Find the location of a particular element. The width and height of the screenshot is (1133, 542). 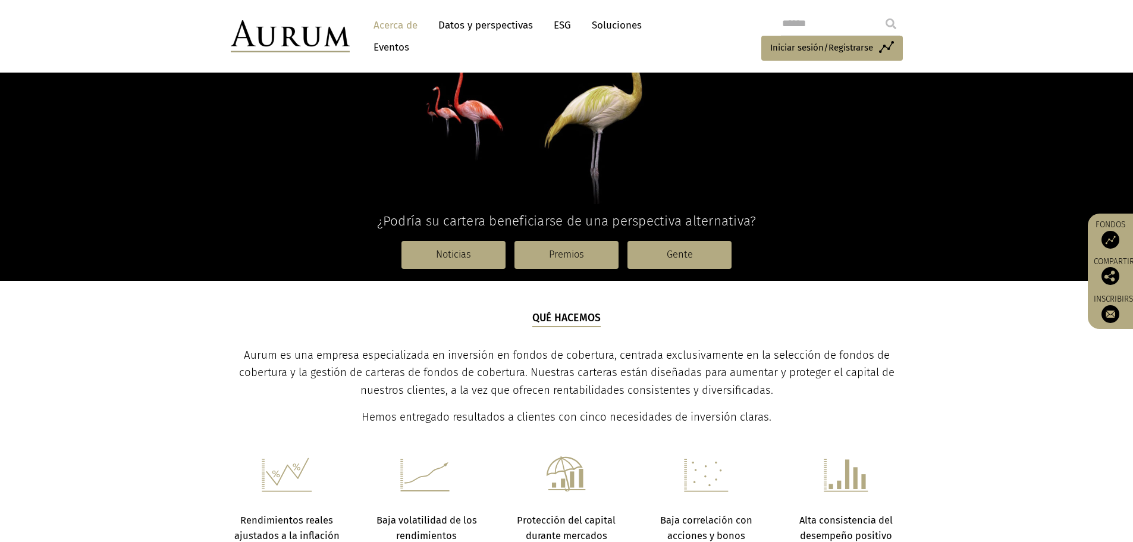

a: Gente is located at coordinates (679, 254).